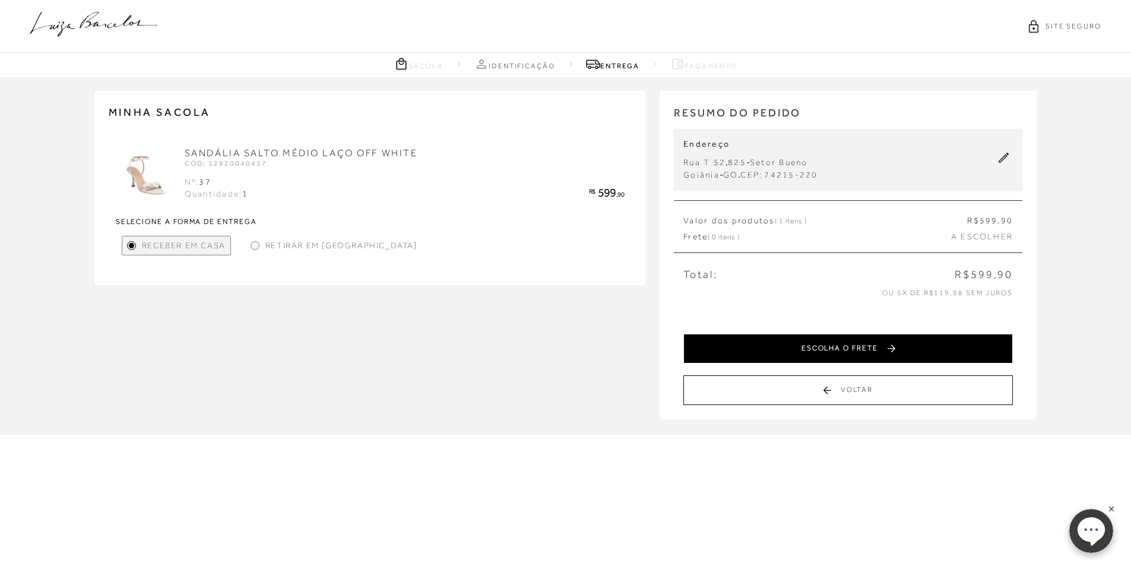 The width and height of the screenshot is (1131, 566). I want to click on span: 1, so click(245, 193).